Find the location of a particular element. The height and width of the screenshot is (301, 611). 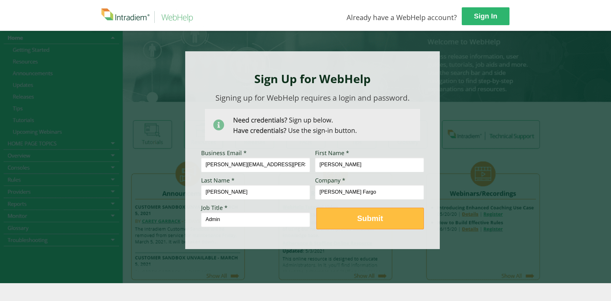

span: Signing up for WebHelp requires a login and password. is located at coordinates (313, 97).